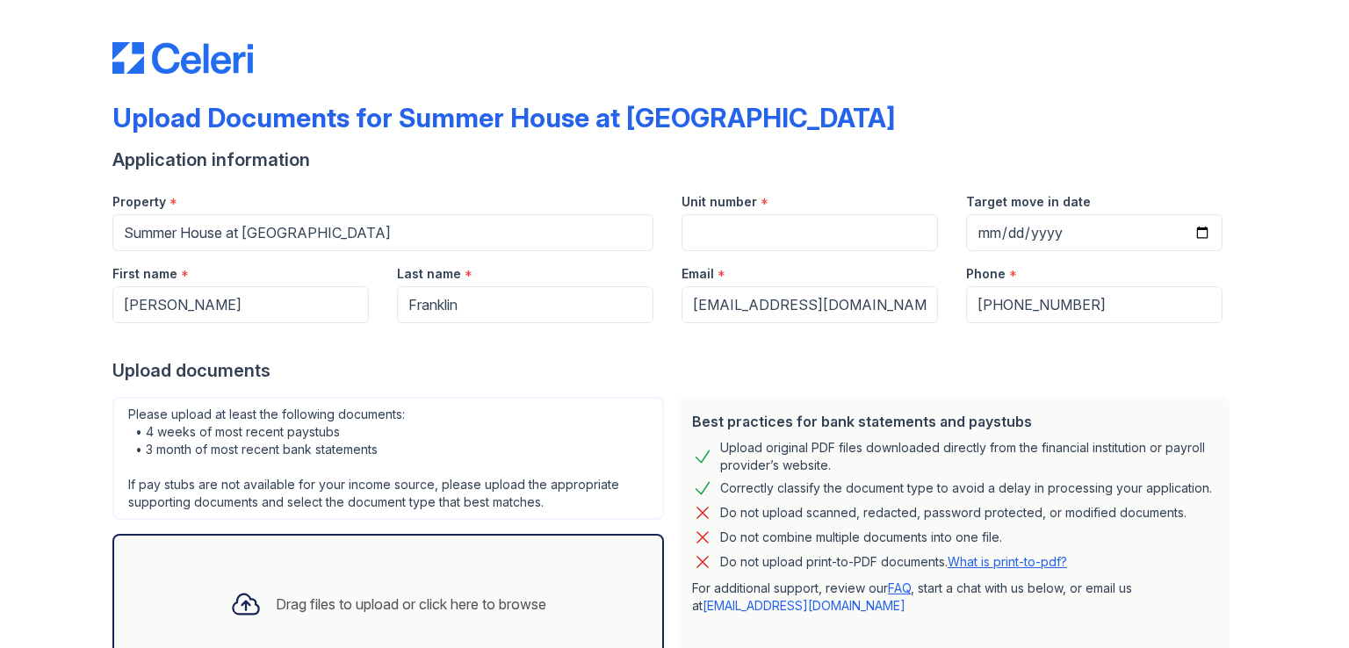 This screenshot has height=648, width=1349. What do you see at coordinates (183, 58) in the screenshot?
I see `img: CE_Logo_Blue-a8612792a0a2168367f1c8372b55b34899dd931a85d93a1a3d3e32e68fde9ad4.png` at bounding box center [183, 58].